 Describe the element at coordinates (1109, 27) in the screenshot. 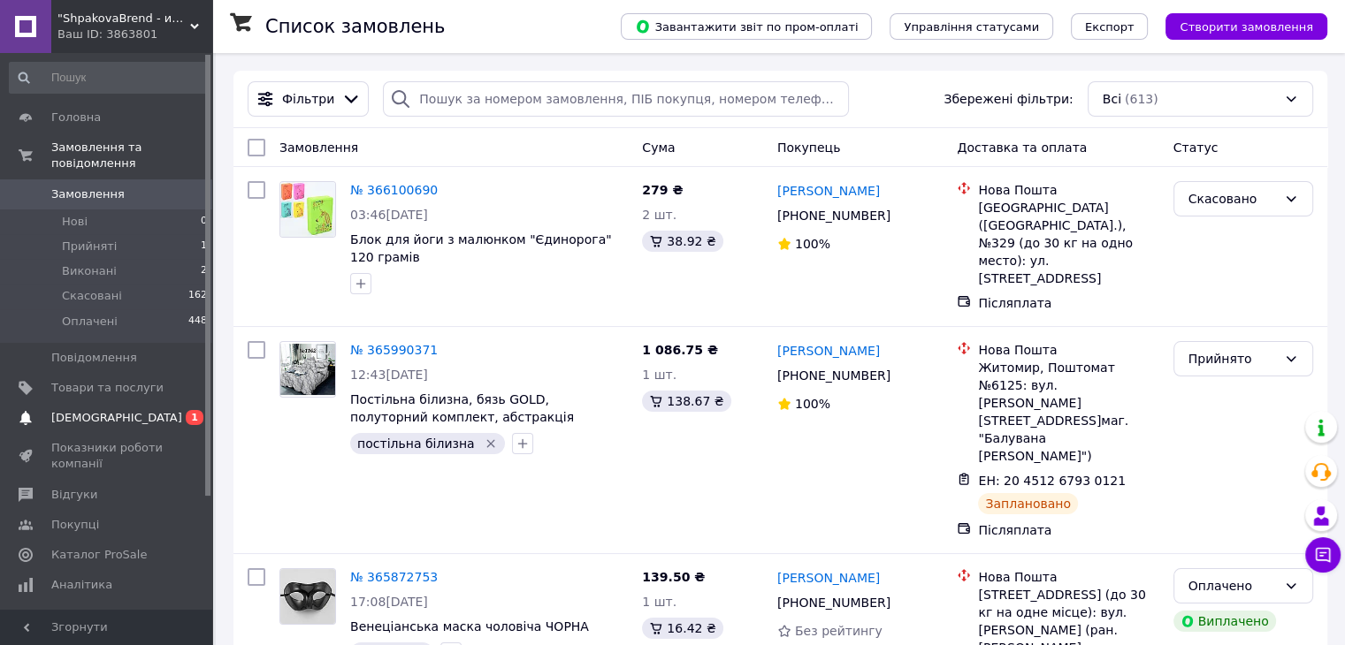

I see `button: Експорт` at that location.